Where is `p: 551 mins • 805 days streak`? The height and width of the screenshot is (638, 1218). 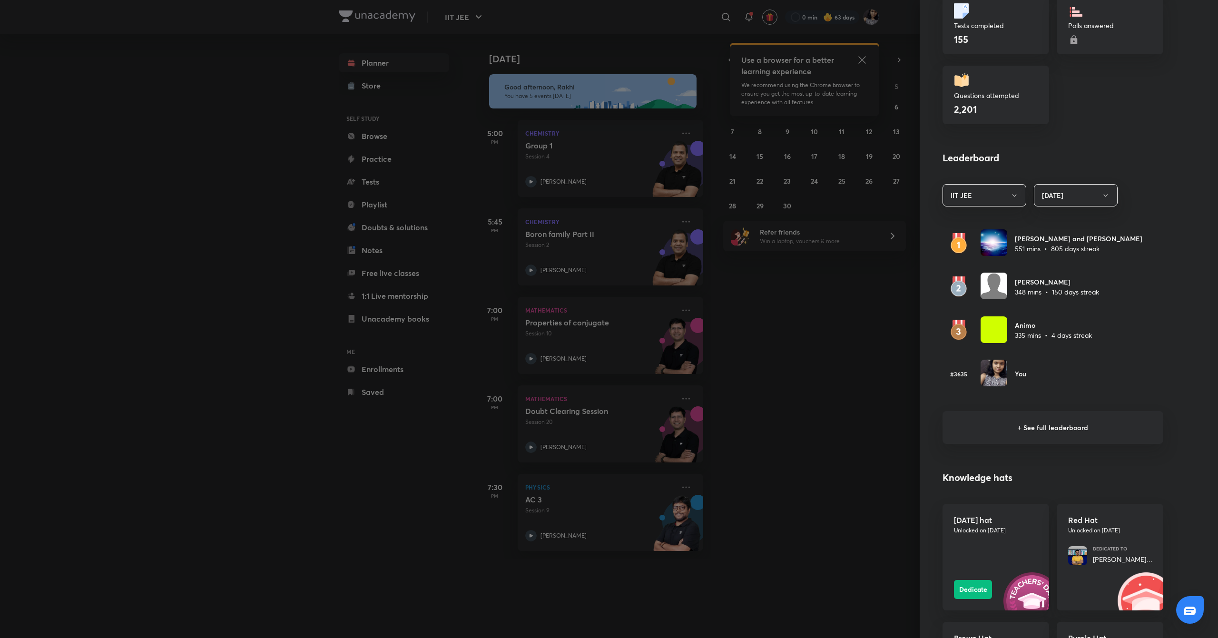 p: 551 mins • 805 days streak is located at coordinates (1079, 248).